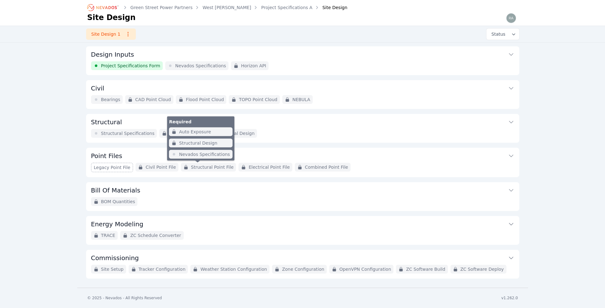 This screenshot has width=605, height=308. I want to click on h1: Site Design, so click(111, 18).